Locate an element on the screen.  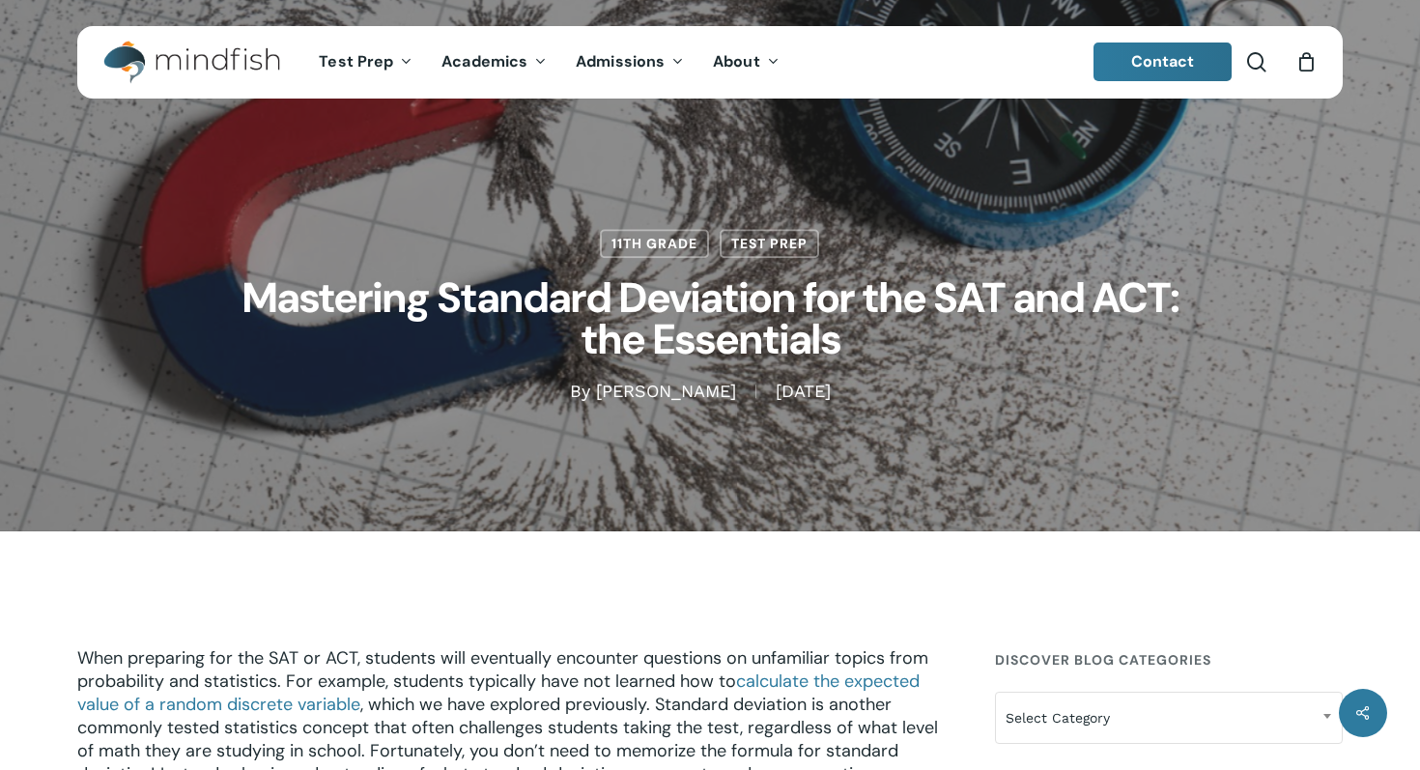
a: Contact is located at coordinates (1163, 62).